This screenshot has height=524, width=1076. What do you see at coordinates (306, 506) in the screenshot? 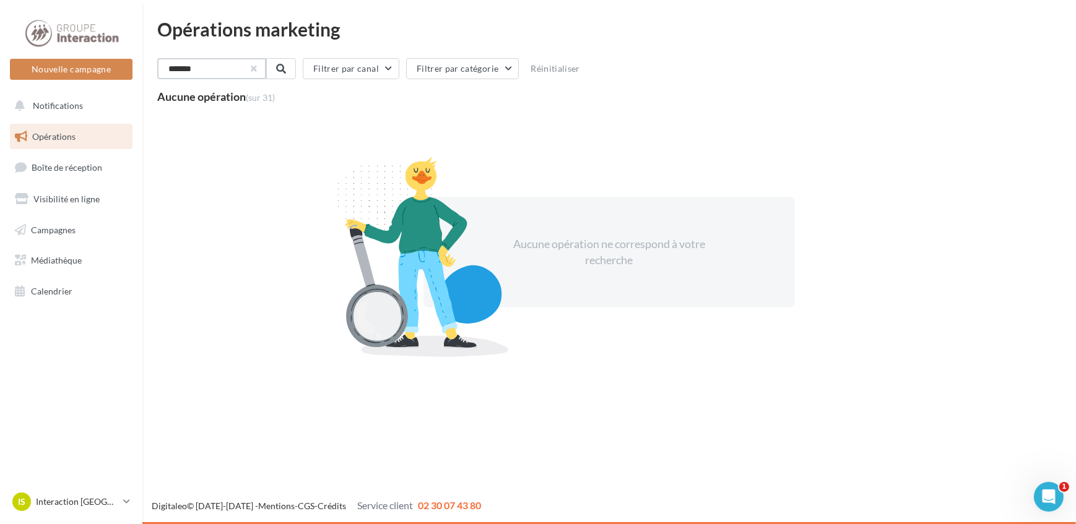
I see `a: CGS` at bounding box center [306, 506].